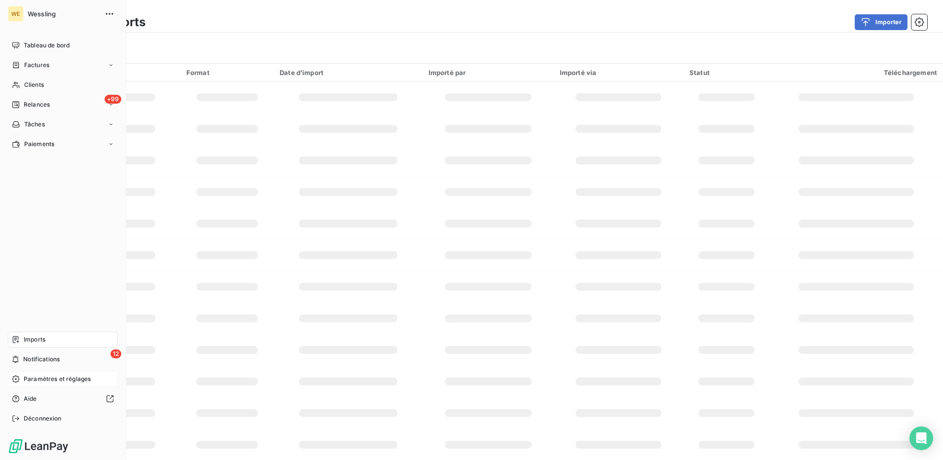  Describe the element at coordinates (42, 418) in the screenshot. I see `span: Déconnexion` at that location.